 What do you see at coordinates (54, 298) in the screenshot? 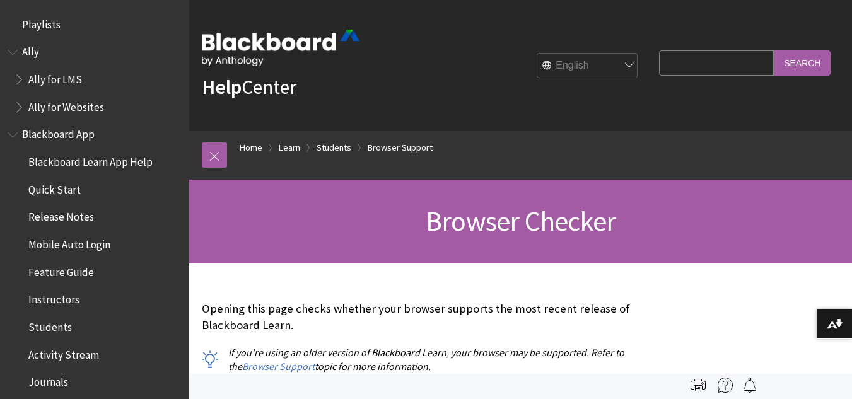
I see `span: Instructors` at bounding box center [54, 298].